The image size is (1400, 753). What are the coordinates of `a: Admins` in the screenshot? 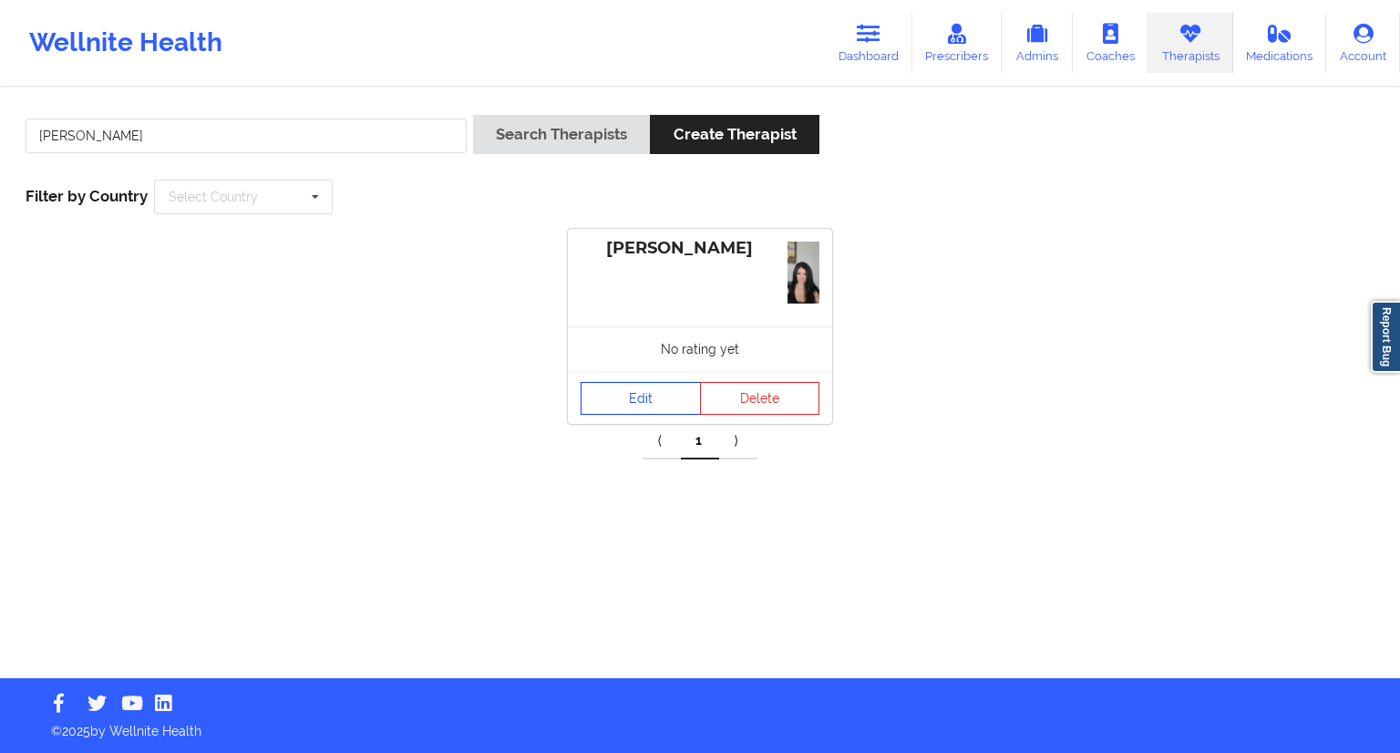 It's located at (1037, 43).